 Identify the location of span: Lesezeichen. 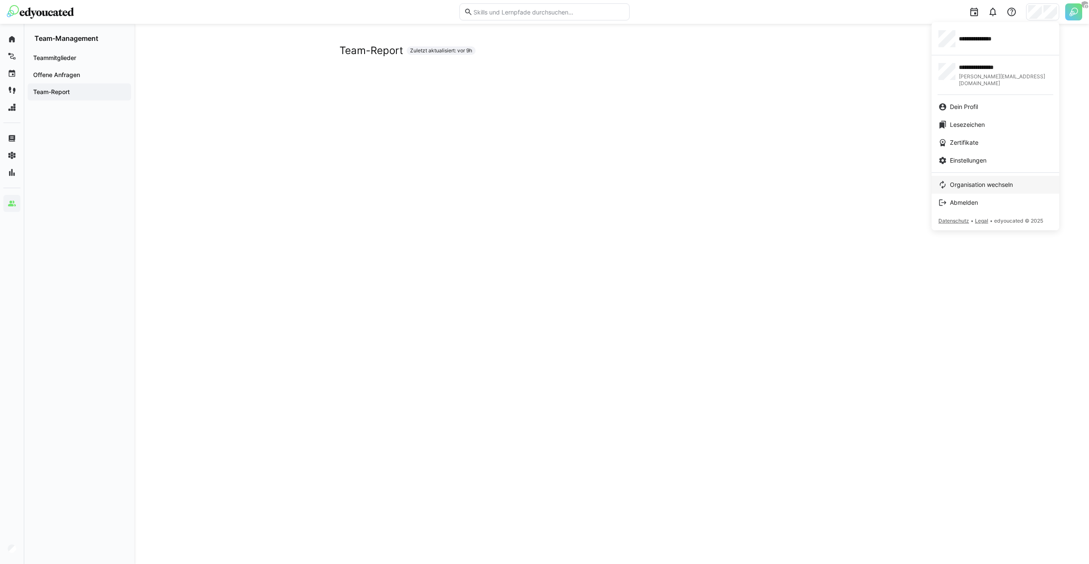
(968, 125).